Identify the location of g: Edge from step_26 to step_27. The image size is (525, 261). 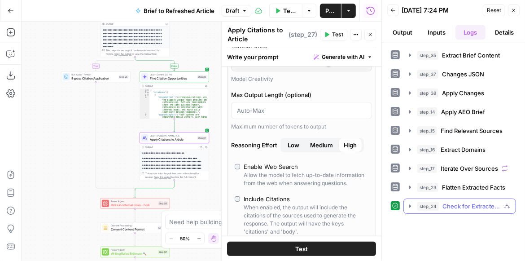
(174, 125).